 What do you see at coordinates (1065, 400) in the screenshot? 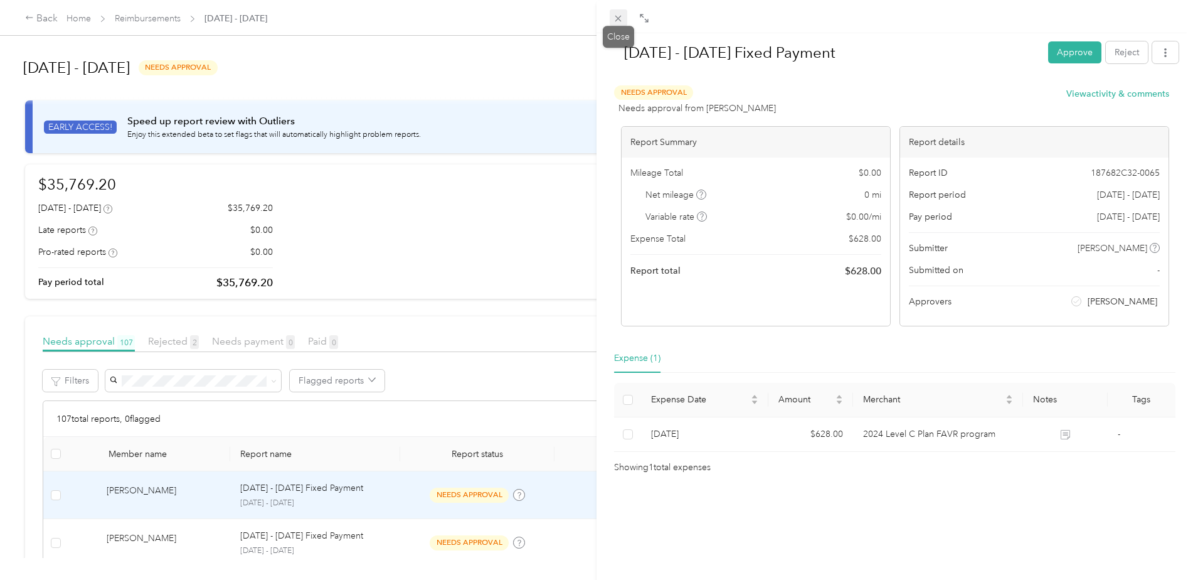
I see `th: Notes` at bounding box center [1065, 400].